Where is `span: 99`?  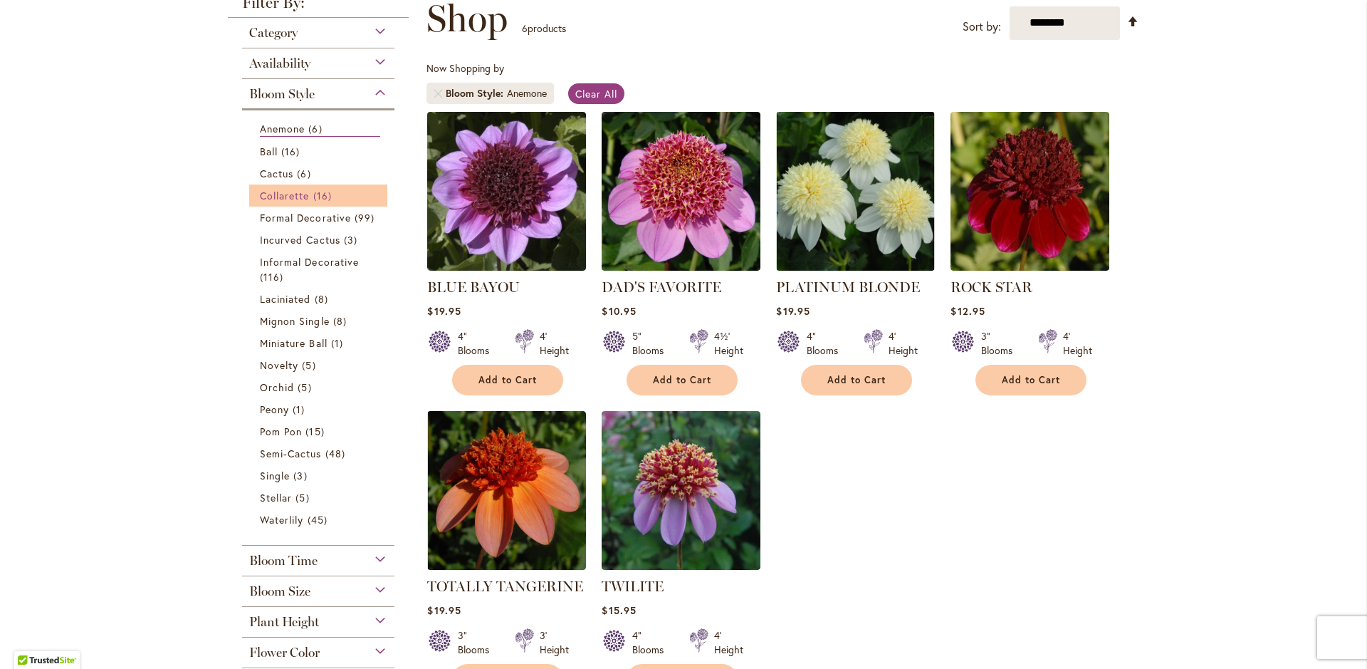 span: 99 is located at coordinates (366, 217).